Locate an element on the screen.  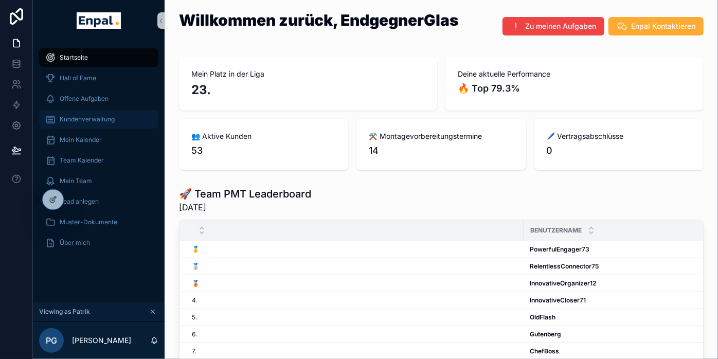
strong: RelentlessConnector75 is located at coordinates (565, 266).